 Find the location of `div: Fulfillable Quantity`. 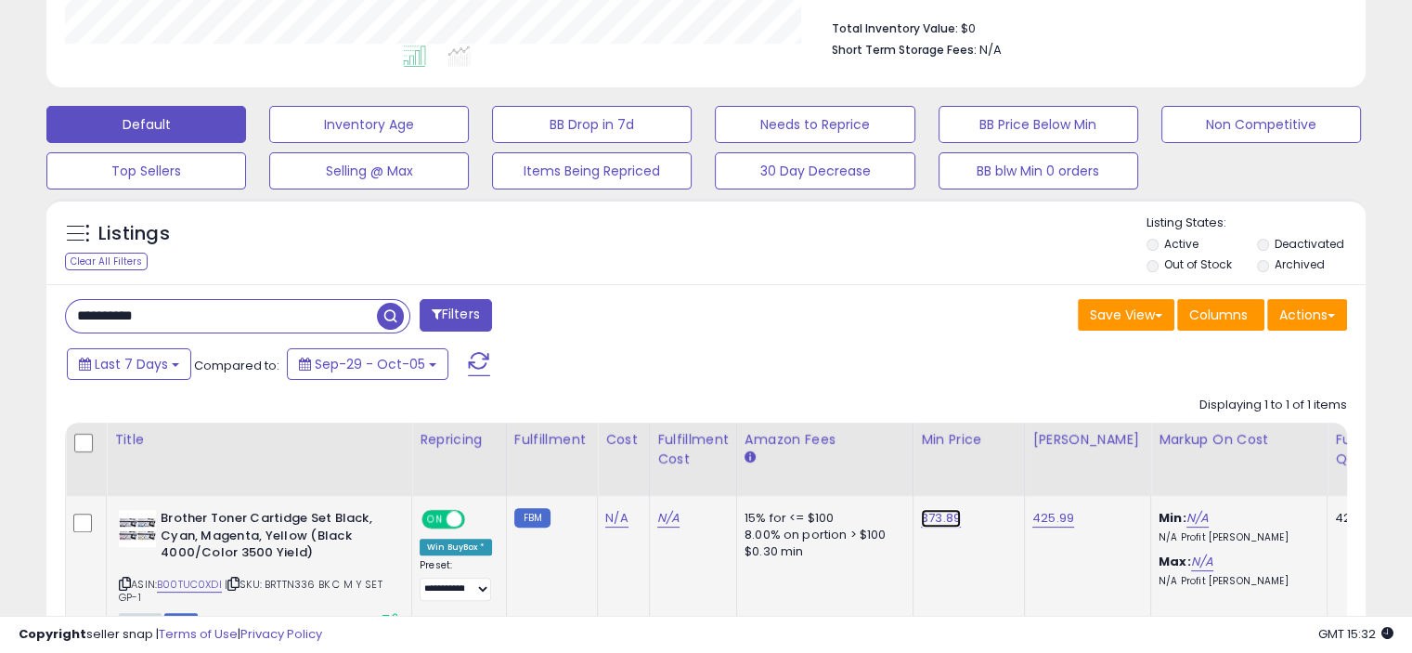

div: Fulfillable Quantity is located at coordinates (1366, 449).